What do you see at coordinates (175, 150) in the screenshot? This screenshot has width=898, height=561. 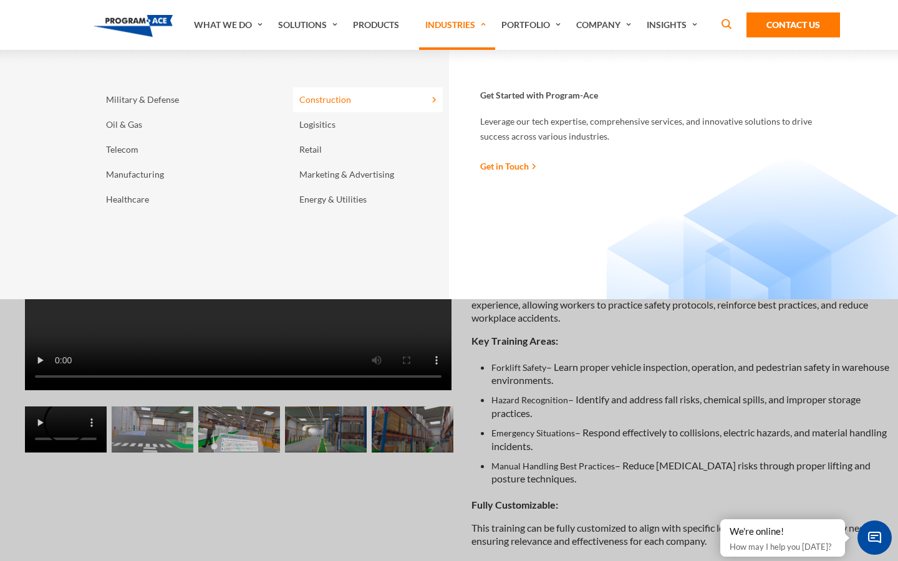 I see `a: Telecom` at bounding box center [175, 150].